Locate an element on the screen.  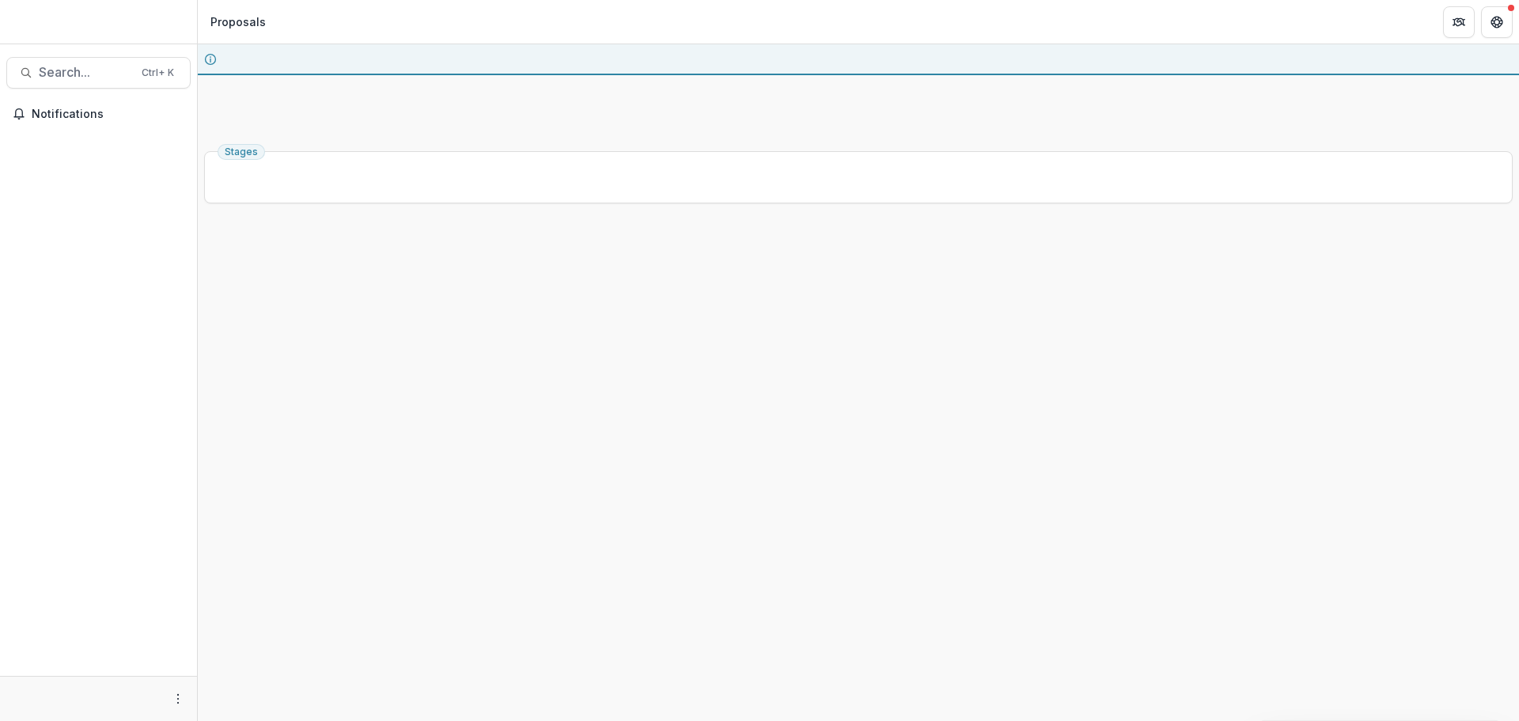
span: Search... is located at coordinates (85, 72).